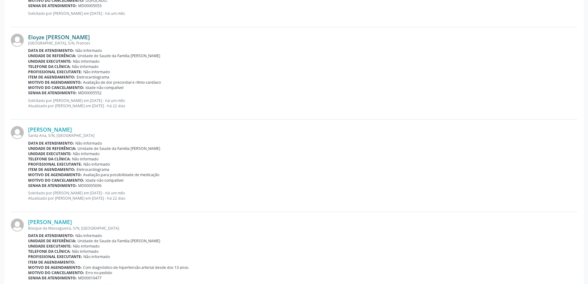  Describe the element at coordinates (122, 82) in the screenshot. I see `span: Avaliação de dor precordial e ritmo cardíaco` at that location.